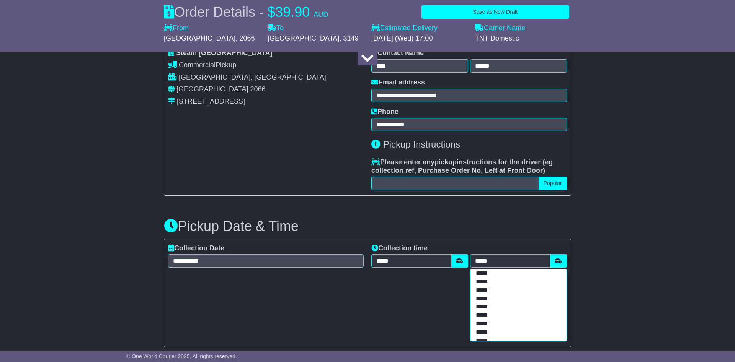 This screenshot has width=735, height=362. I want to click on label: To, so click(276, 28).